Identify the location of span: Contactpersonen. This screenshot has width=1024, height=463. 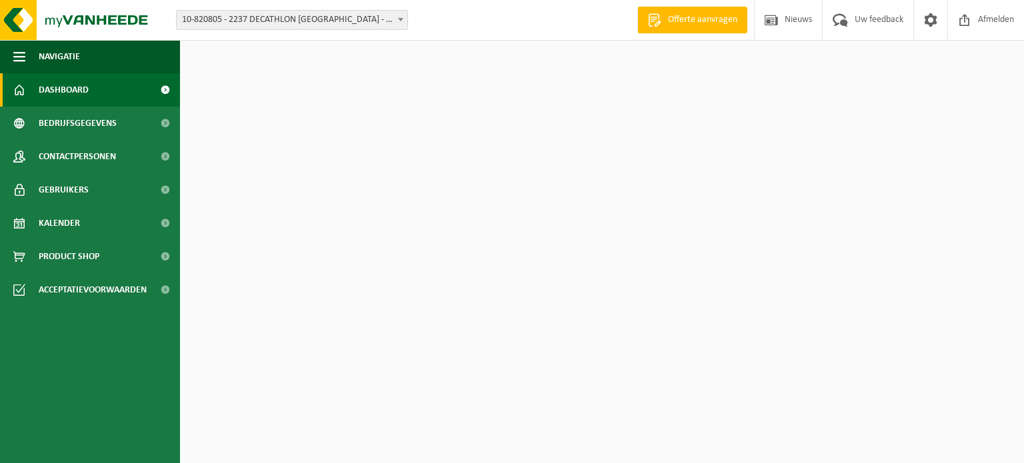
(77, 157).